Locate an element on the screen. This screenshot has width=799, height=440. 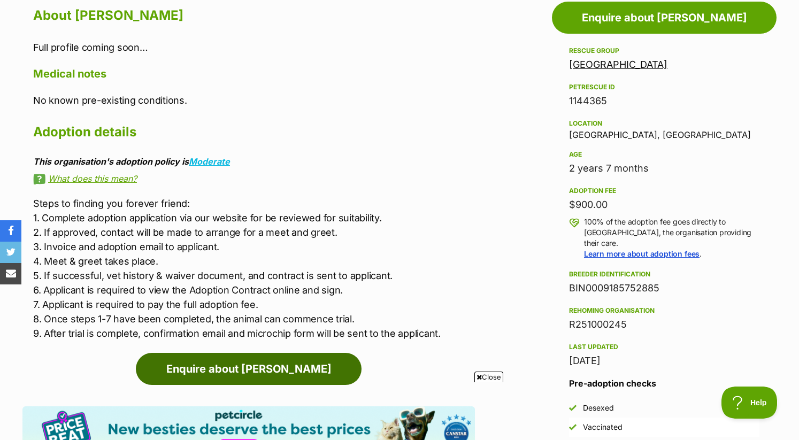
a: What does this mean? is located at coordinates (254, 179).